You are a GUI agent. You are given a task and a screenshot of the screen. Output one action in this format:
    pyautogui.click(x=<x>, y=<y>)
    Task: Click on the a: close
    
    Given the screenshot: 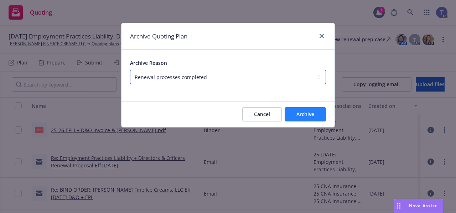 What is the action you would take?
    pyautogui.click(x=322, y=36)
    